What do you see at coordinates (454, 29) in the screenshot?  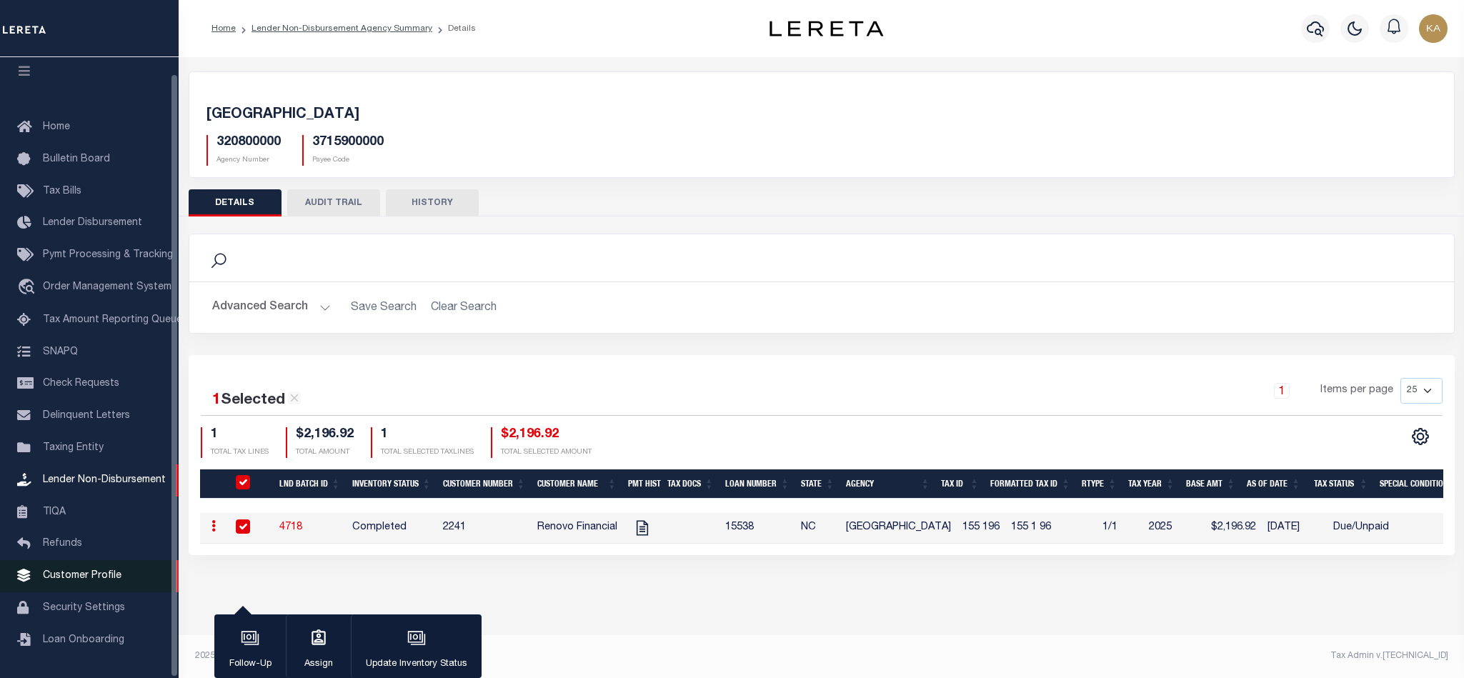 I see `li: Details` at bounding box center [454, 29].